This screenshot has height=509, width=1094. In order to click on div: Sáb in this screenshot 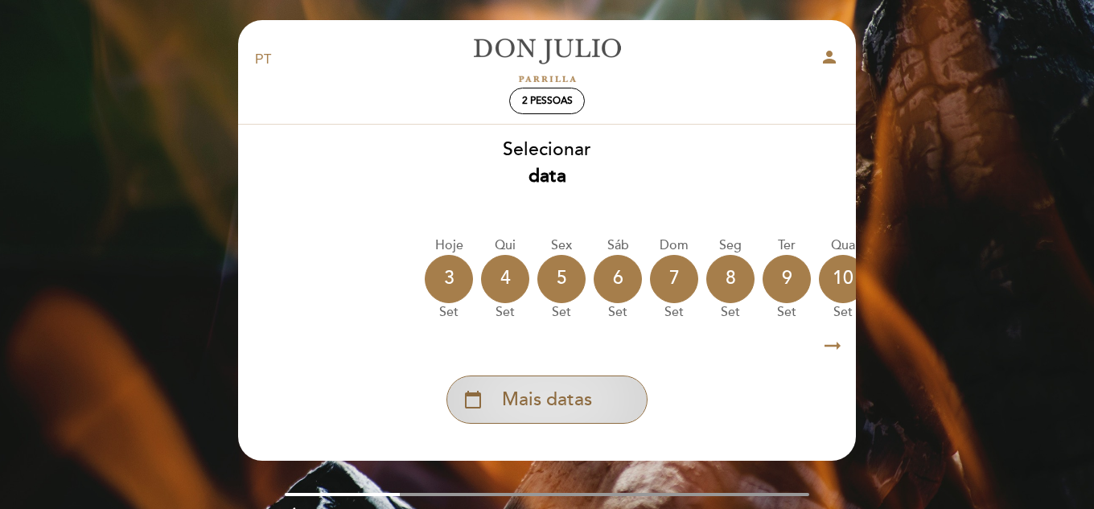, I will do `click(618, 245)`.